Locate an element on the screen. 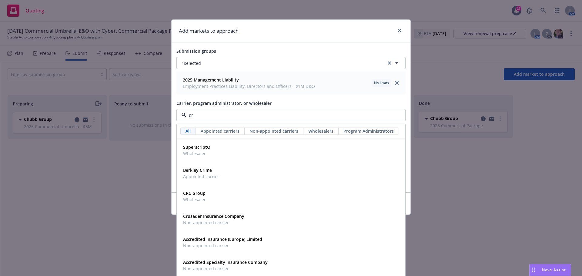 The height and width of the screenshot is (276, 582). strong: CRC Group is located at coordinates (194, 193).